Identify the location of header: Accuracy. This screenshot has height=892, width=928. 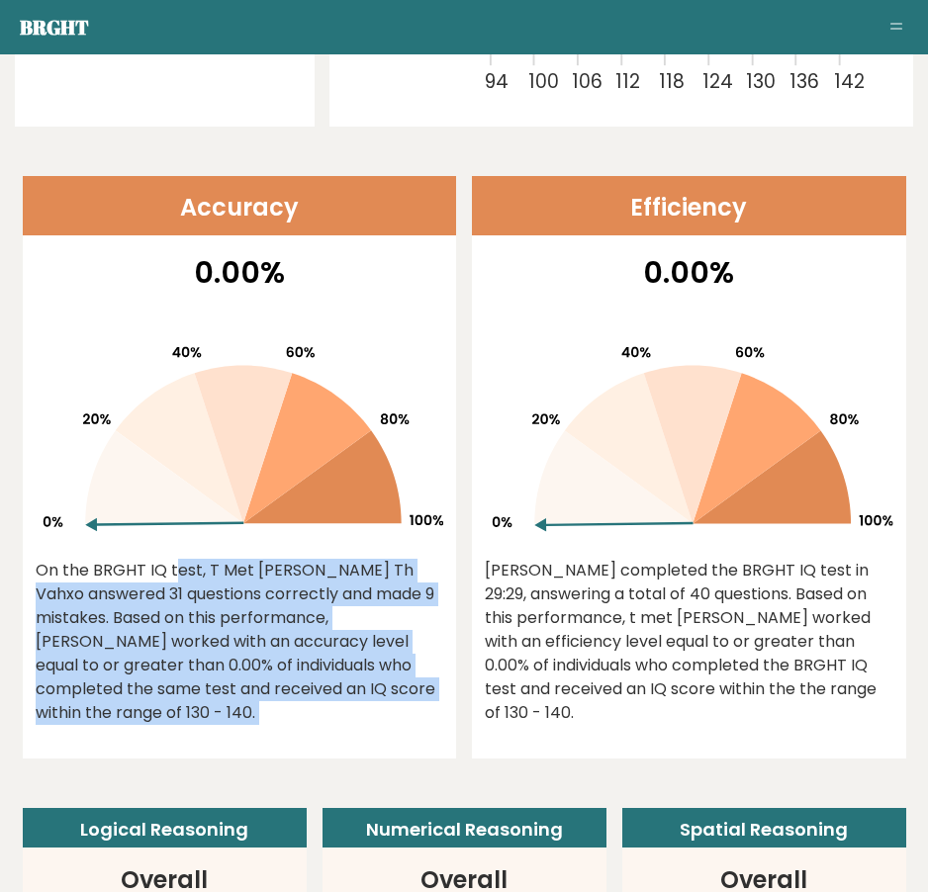
(239, 206).